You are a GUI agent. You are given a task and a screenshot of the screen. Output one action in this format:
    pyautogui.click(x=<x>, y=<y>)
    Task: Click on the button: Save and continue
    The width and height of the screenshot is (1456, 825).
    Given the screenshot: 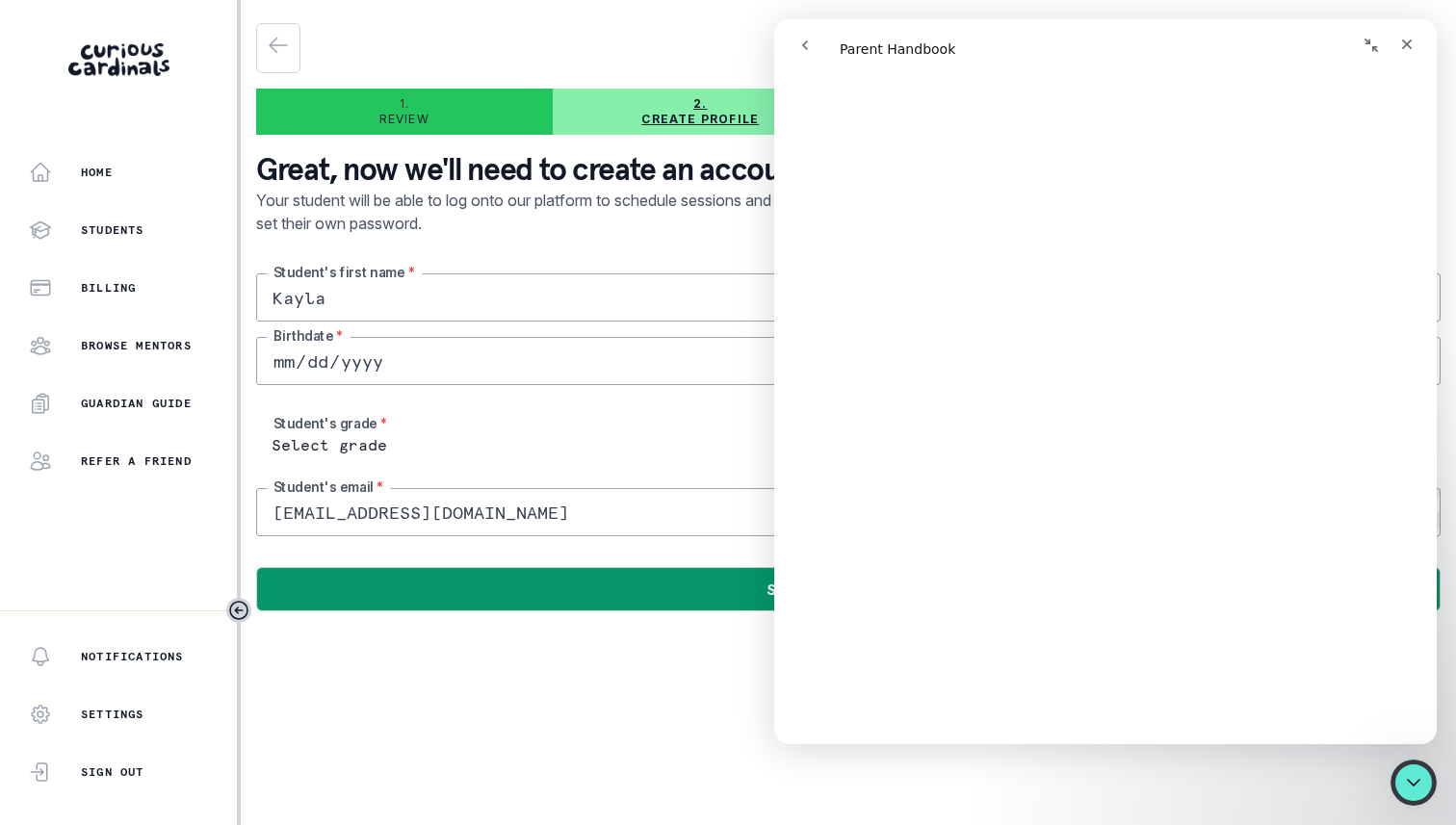 What is the action you would take?
    pyautogui.click(x=848, y=589)
    